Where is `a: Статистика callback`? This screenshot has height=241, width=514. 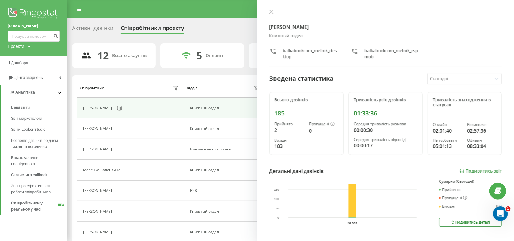 a: Статистика callback is located at coordinates (39, 175).